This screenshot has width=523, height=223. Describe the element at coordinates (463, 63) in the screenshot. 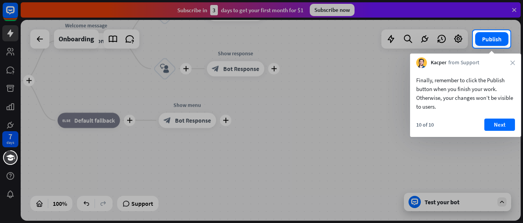

I see `span: from Support` at that location.